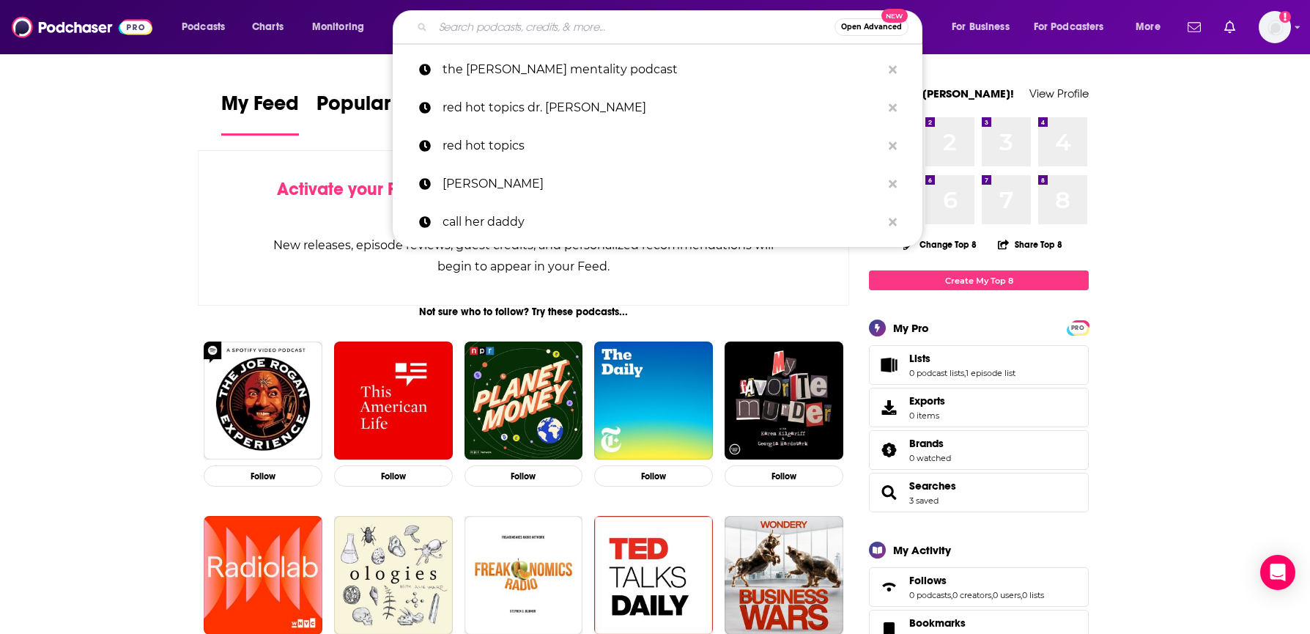  What do you see at coordinates (379, 113) in the screenshot?
I see `a: Popular Feed` at bounding box center [379, 113].